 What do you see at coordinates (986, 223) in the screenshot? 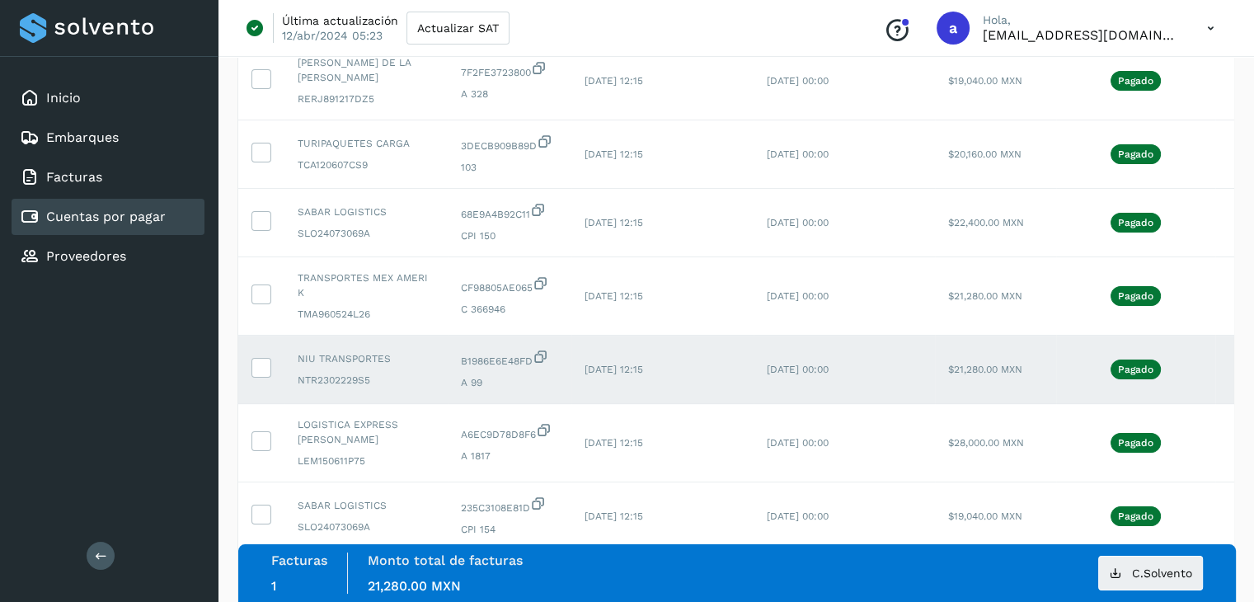
I see `span: $22,400.00 MXN` at bounding box center [986, 223].